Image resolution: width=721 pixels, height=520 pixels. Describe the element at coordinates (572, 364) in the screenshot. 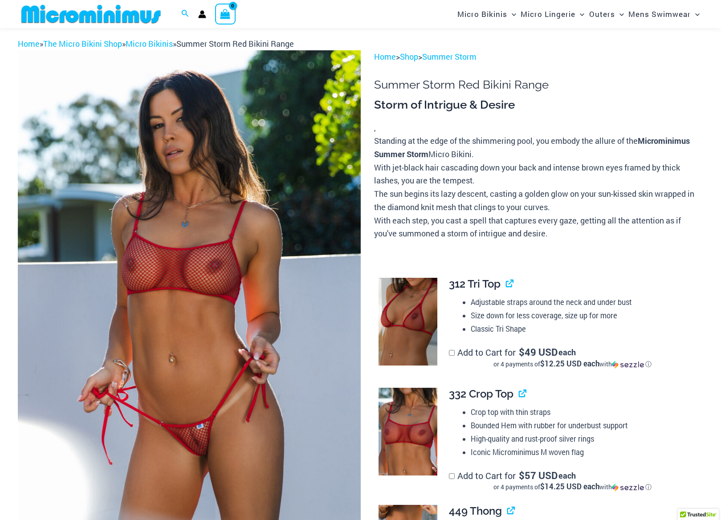

I see `div: or 4 payments of$12.25 USD eachwithSezzle Click to learn more about Sezzle` at that location.